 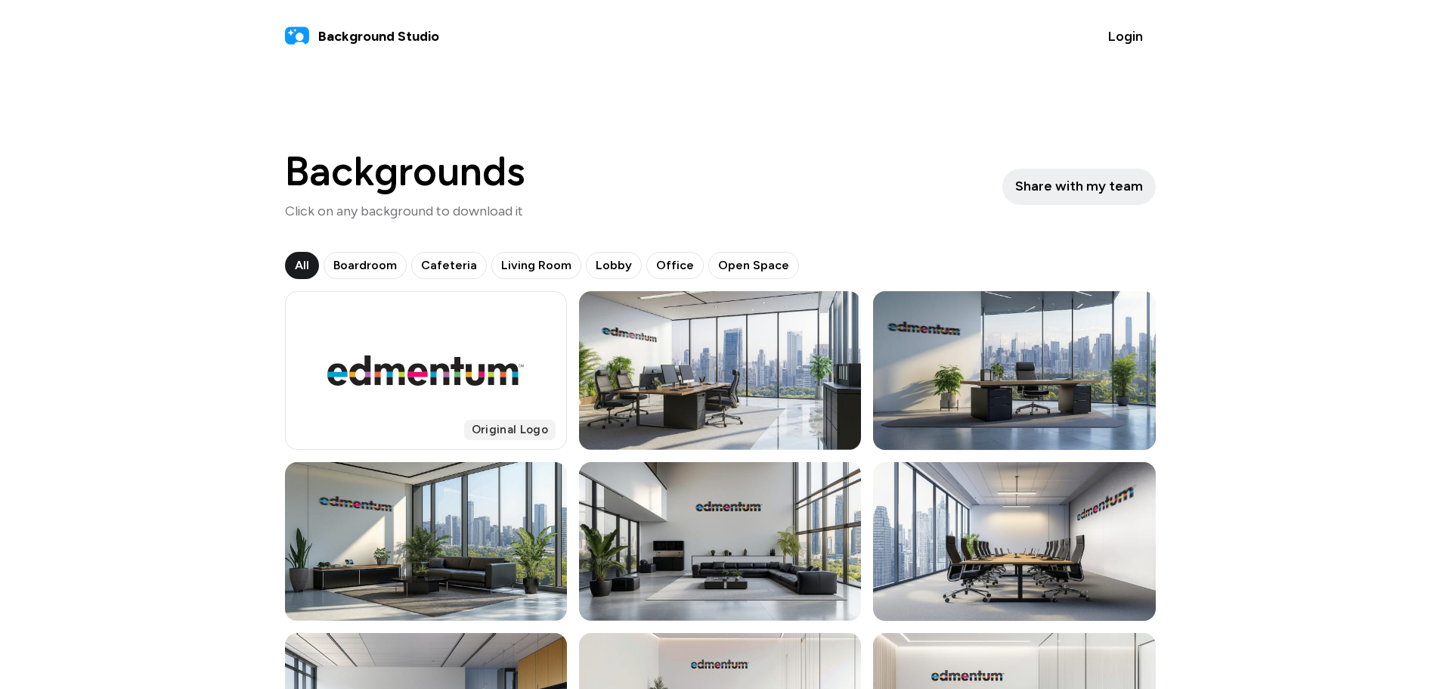 I want to click on img: Project logo, so click(x=426, y=370).